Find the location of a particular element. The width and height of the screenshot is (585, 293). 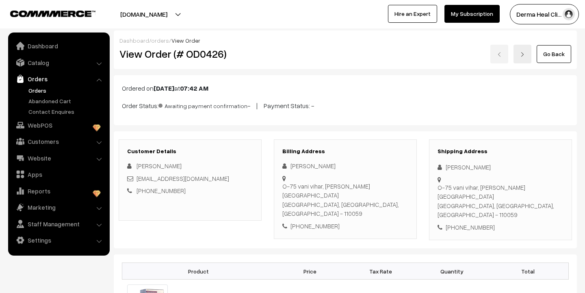

a: Settings is located at coordinates (59, 240).